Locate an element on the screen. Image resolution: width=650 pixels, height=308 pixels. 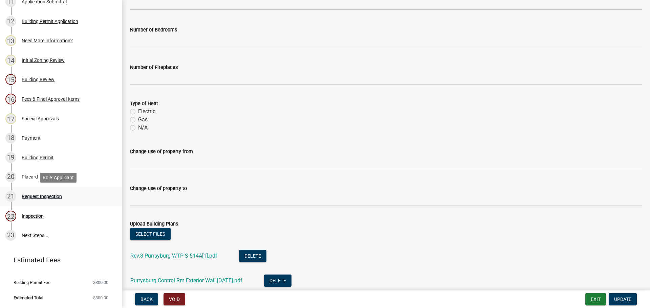
div: Inspection is located at coordinates (33, 216).